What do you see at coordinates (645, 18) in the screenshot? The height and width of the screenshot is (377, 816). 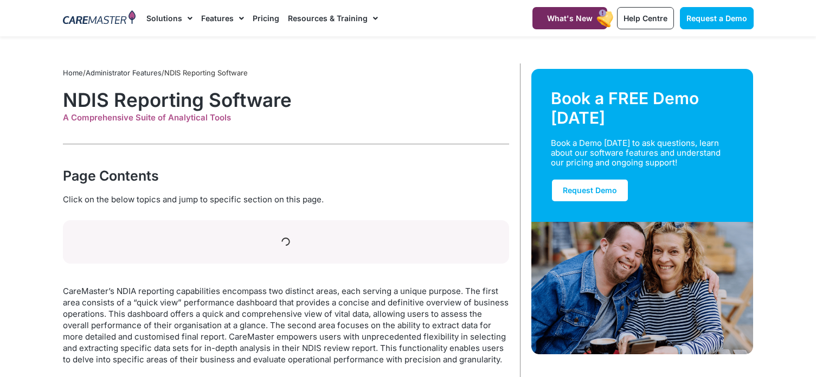 I see `span: Help Centre` at bounding box center [645, 18].